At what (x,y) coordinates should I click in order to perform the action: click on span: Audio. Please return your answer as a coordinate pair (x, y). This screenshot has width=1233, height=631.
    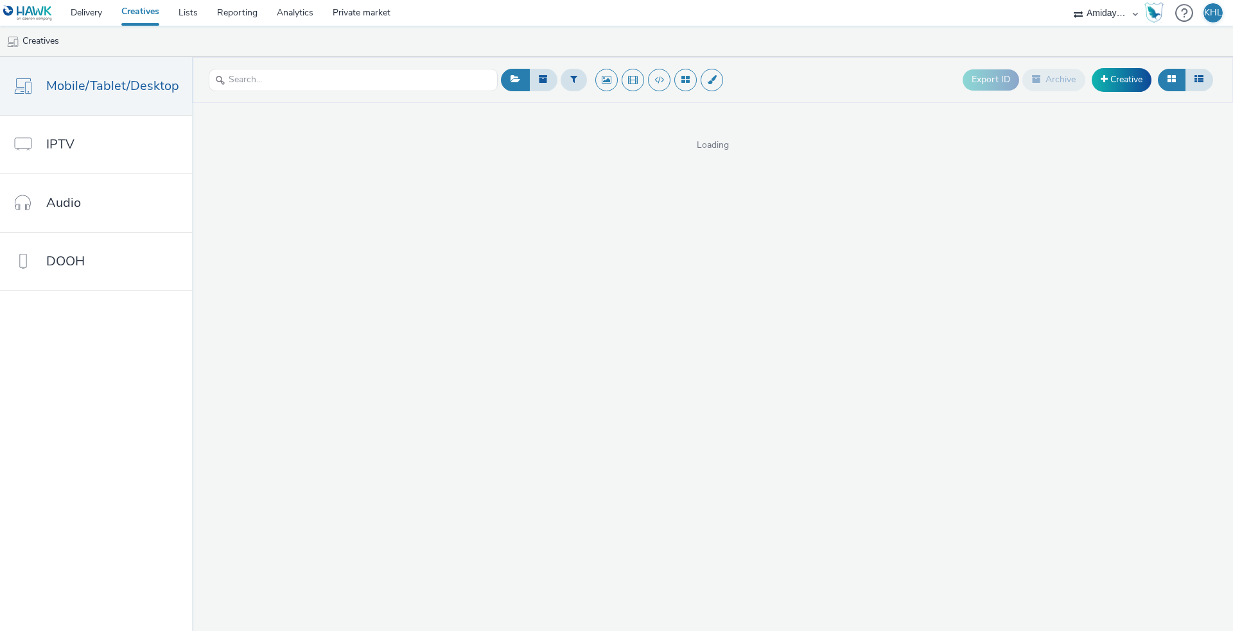
    Looking at the image, I should click on (64, 202).